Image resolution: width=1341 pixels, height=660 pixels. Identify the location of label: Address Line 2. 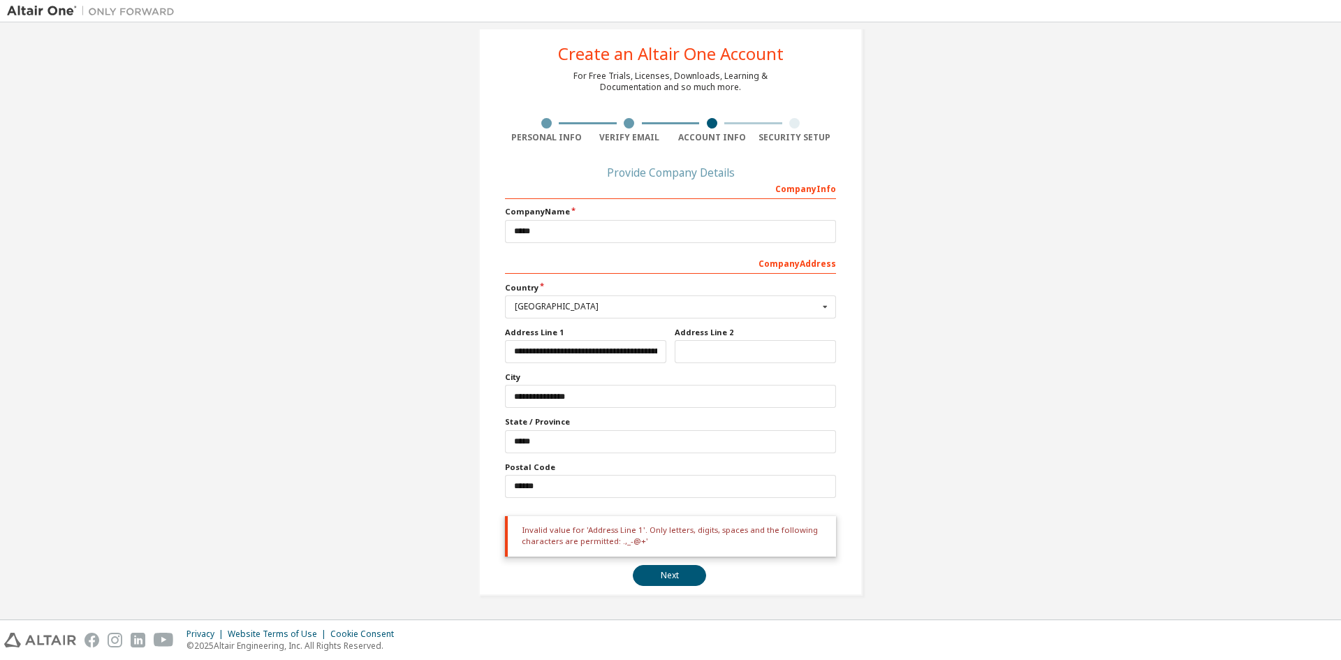
(755, 332).